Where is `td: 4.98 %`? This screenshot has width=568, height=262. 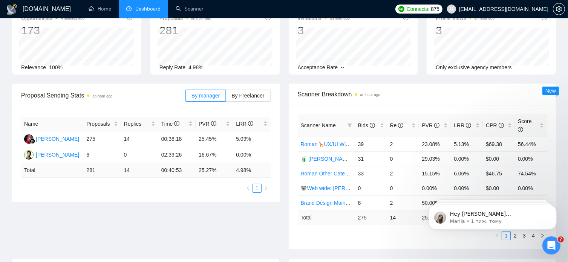
td: 4.98 % is located at coordinates (251, 170).